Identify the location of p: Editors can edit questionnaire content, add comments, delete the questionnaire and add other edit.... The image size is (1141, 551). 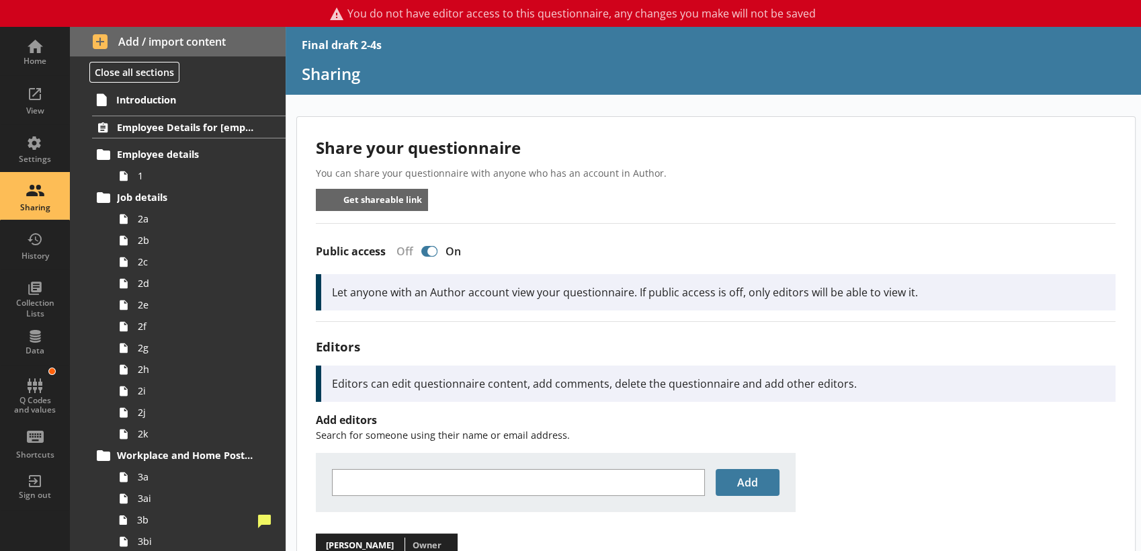
(718, 384).